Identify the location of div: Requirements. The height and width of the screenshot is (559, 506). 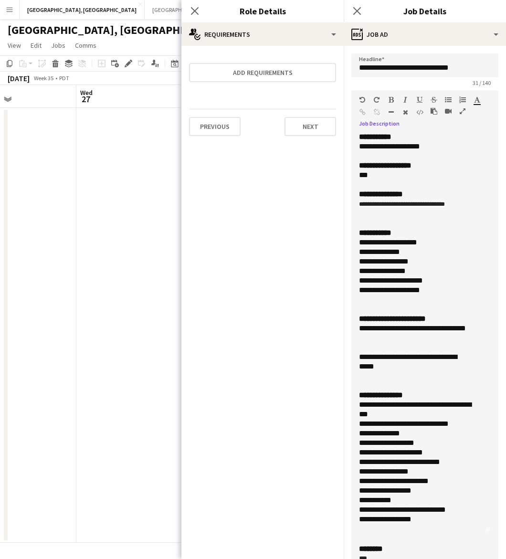
(262, 34).